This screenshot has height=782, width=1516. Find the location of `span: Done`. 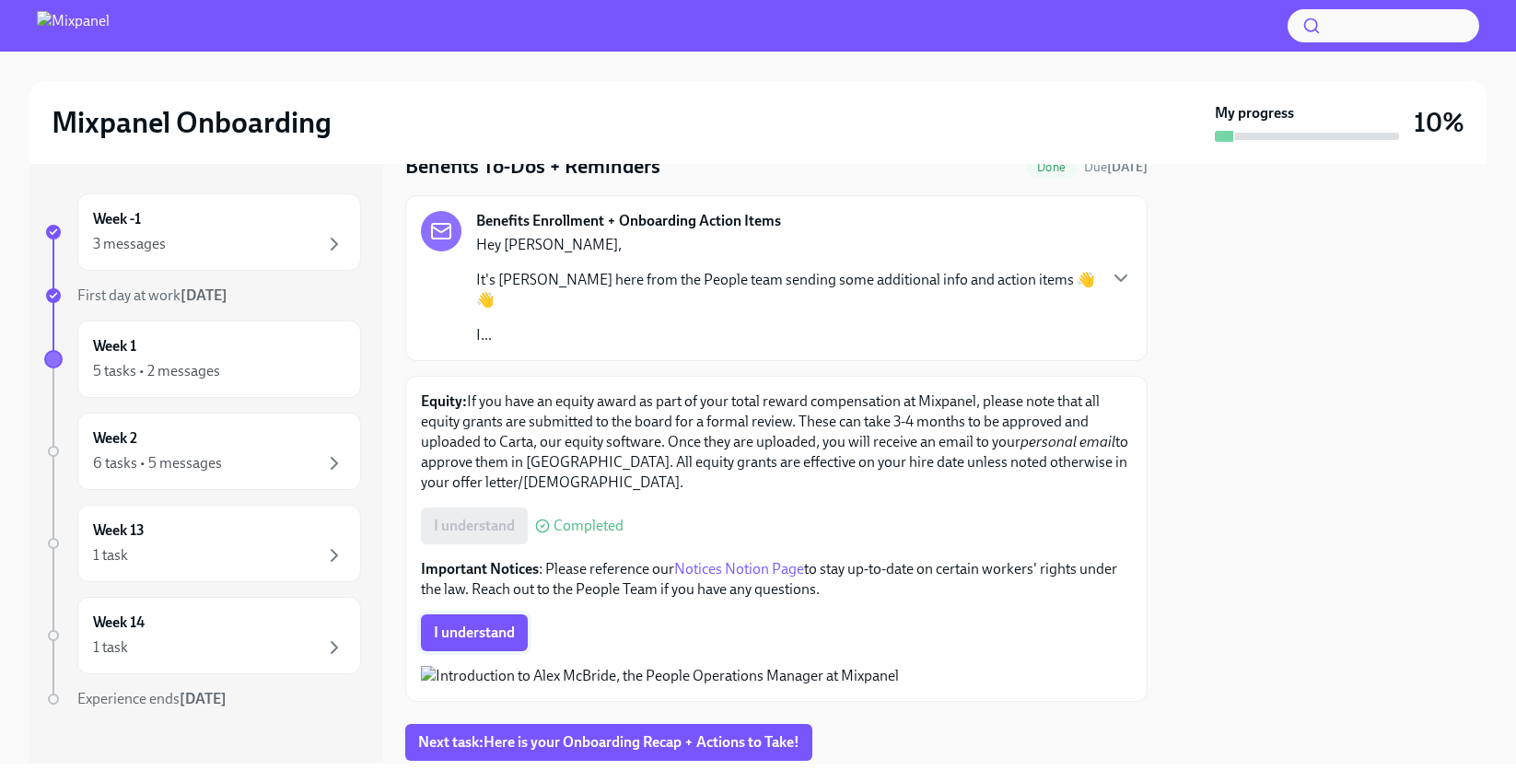

span: Done is located at coordinates (1051, 167).